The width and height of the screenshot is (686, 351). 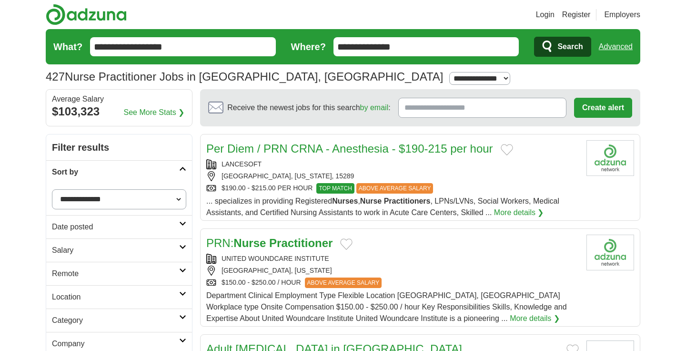 What do you see at coordinates (55, 77) in the screenshot?
I see `span: 427` at bounding box center [55, 77].